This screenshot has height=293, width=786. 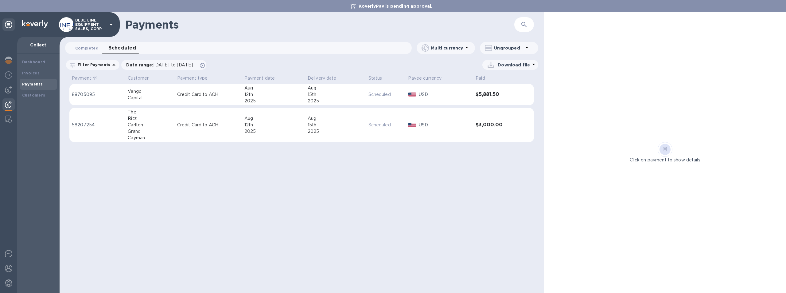 What do you see at coordinates (150, 98) in the screenshot?
I see `div: Capital` at bounding box center [150, 98].